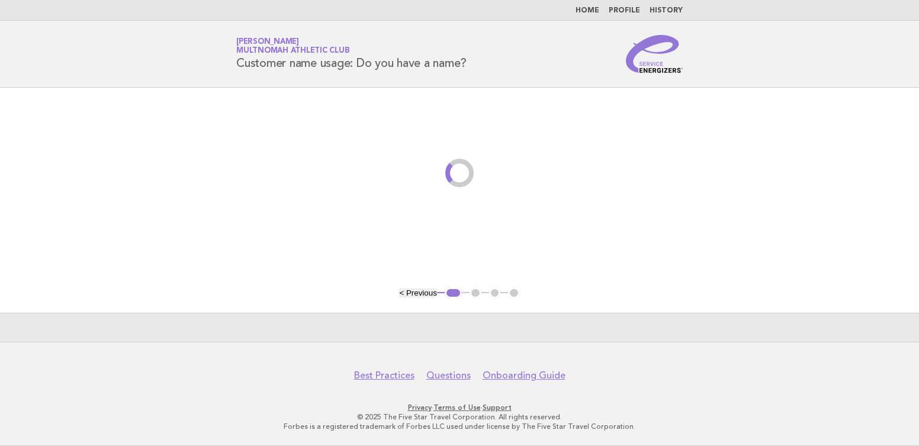 The width and height of the screenshot is (919, 446). I want to click on a: Terms of Use, so click(457, 407).